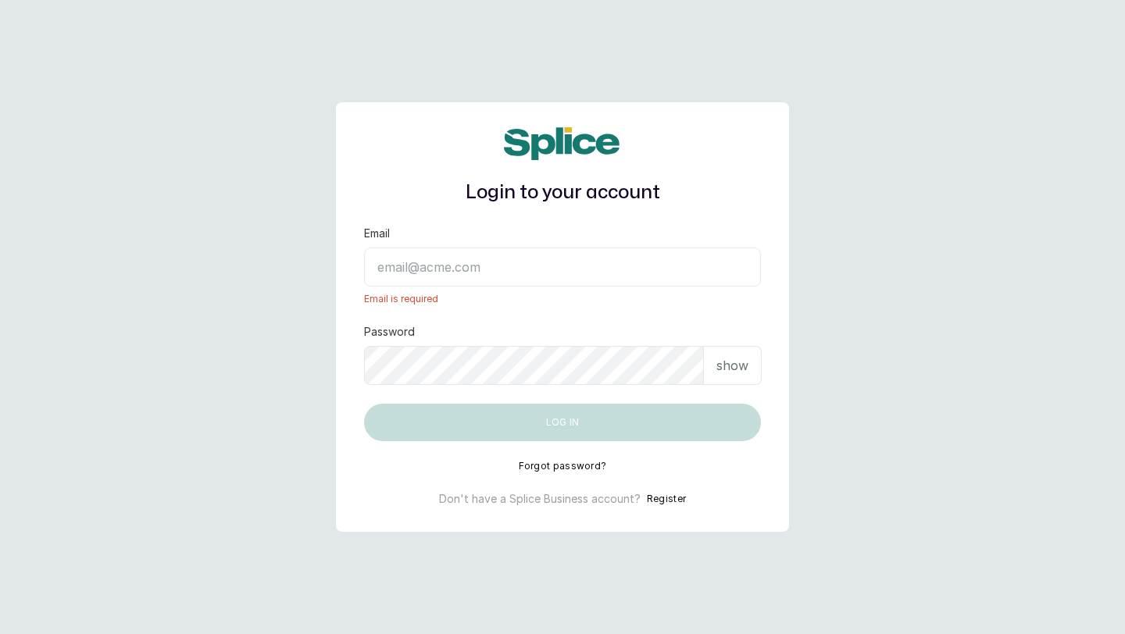 Image resolution: width=1125 pixels, height=634 pixels. What do you see at coordinates (666, 499) in the screenshot?
I see `button: Register` at bounding box center [666, 499].